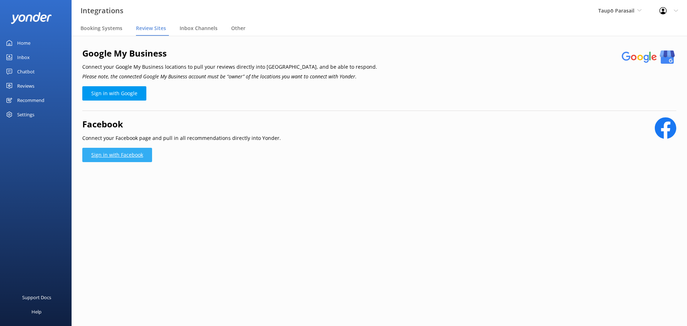 The height and width of the screenshot is (326, 687). What do you see at coordinates (219, 76) in the screenshot?
I see `i: Please note, the connected Google My Business account must be “owner” of the locations you want t...` at bounding box center [219, 76].